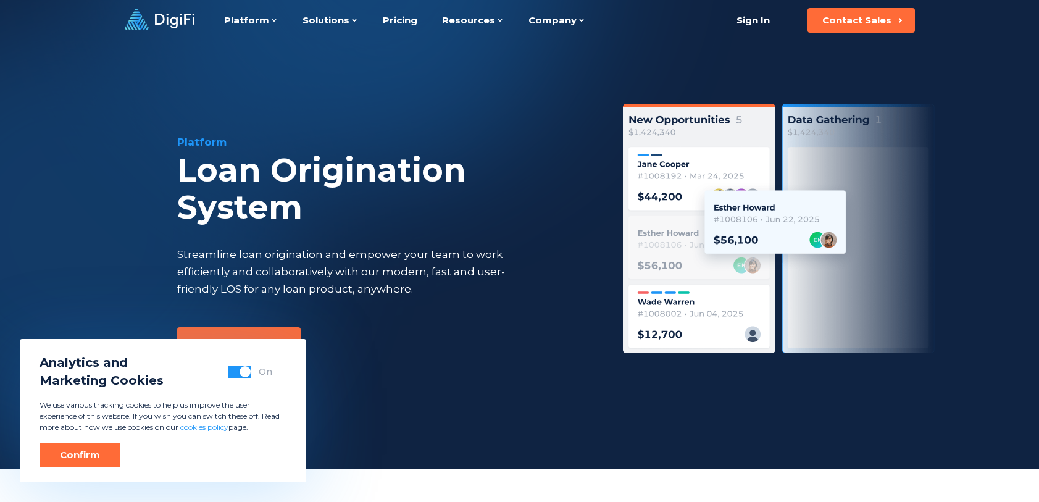 The image size is (1039, 502). Describe the element at coordinates (204, 427) in the screenshot. I see `a: cookies policy` at that location.